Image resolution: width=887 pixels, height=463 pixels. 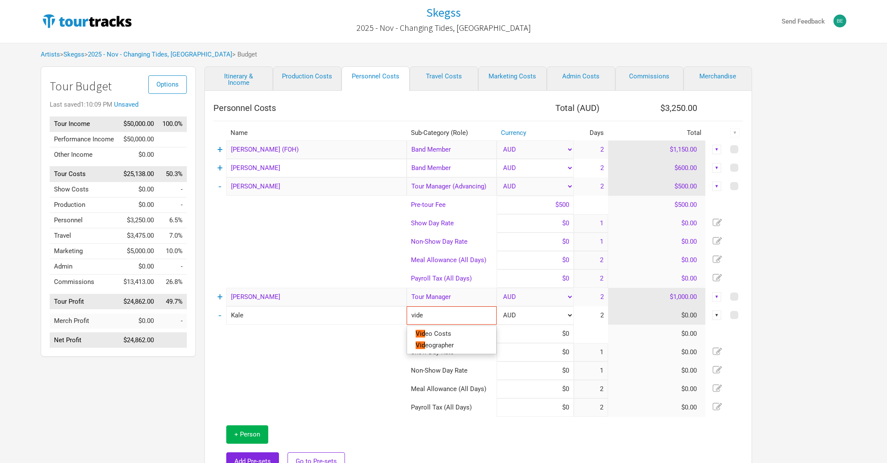 What do you see at coordinates (245, 54) in the screenshot?
I see `span: > Budget` at bounding box center [245, 54].